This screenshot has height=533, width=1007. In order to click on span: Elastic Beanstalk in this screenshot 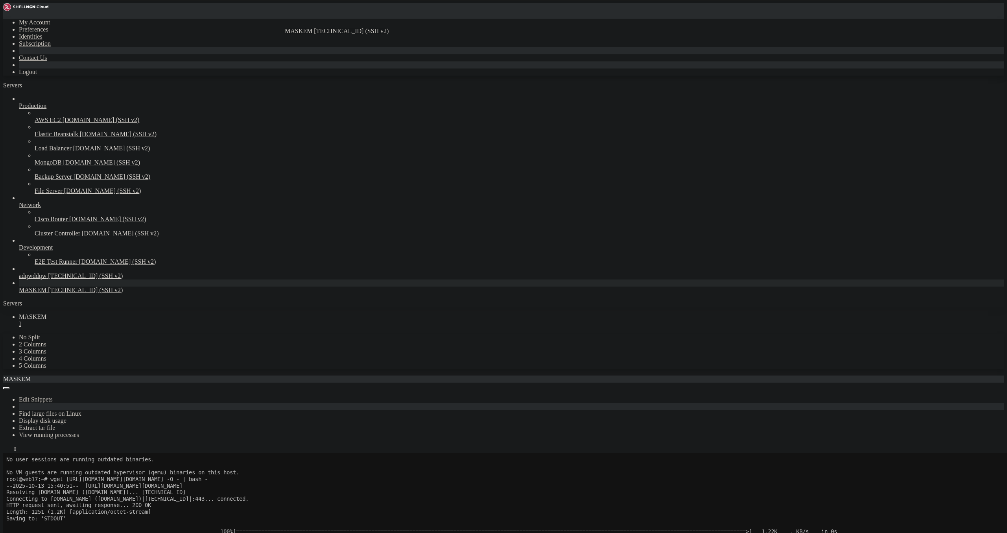, I will do `click(56, 134)`.